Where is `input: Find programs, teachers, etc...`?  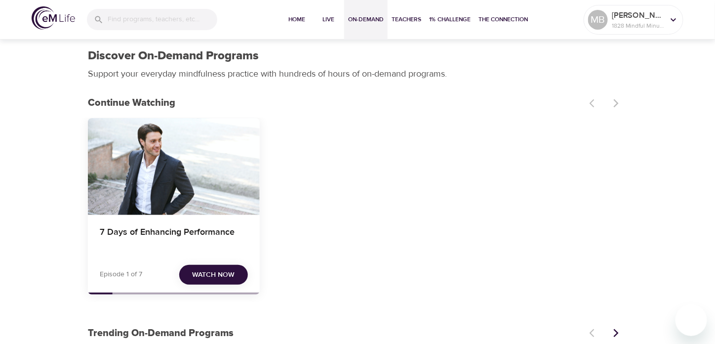
input: Find programs, teachers, etc... is located at coordinates (162, 19).